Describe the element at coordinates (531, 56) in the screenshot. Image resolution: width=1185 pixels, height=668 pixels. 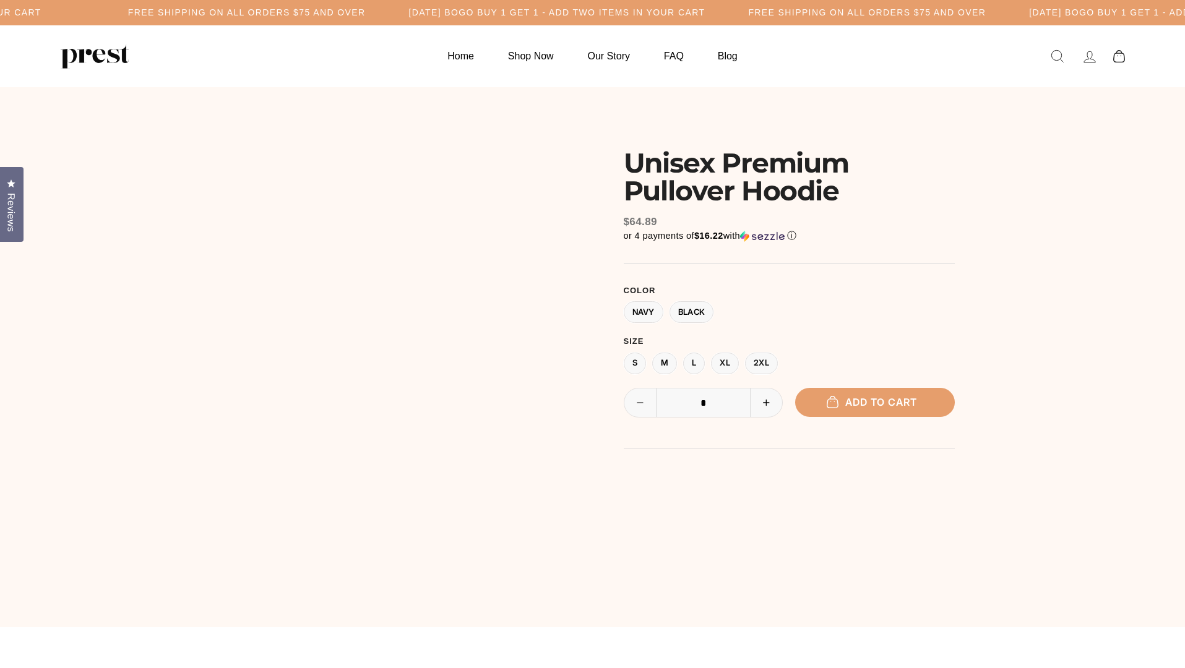
I see `a: Shop Now` at that location.